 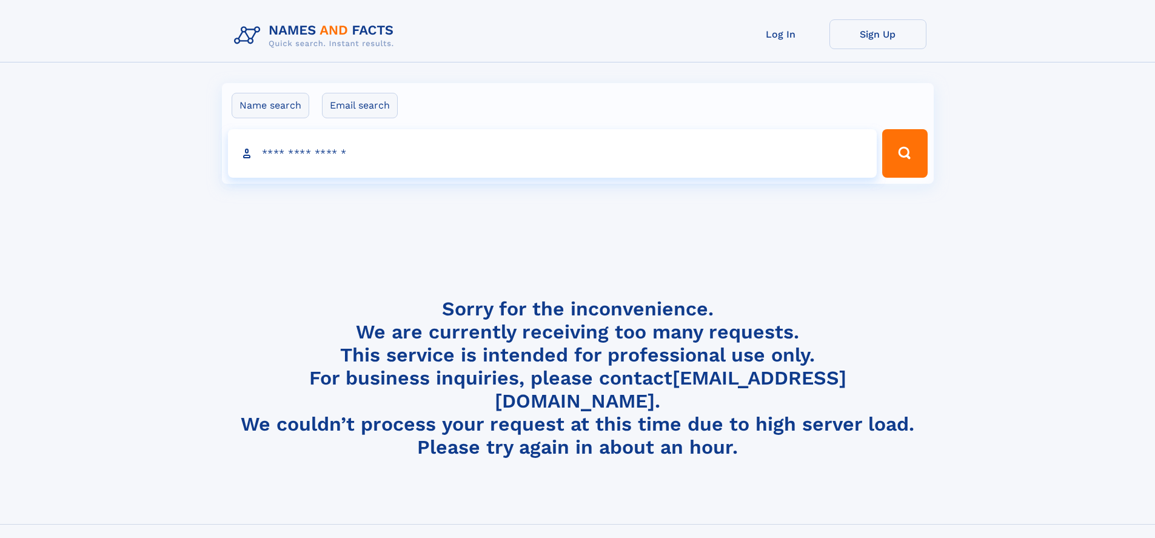 What do you see at coordinates (878, 34) in the screenshot?
I see `a: Sign Up` at bounding box center [878, 34].